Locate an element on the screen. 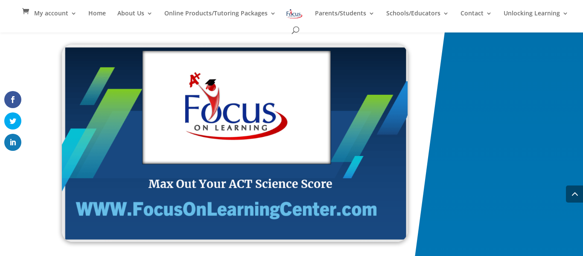  a: Schools/Educators is located at coordinates (417, 17).